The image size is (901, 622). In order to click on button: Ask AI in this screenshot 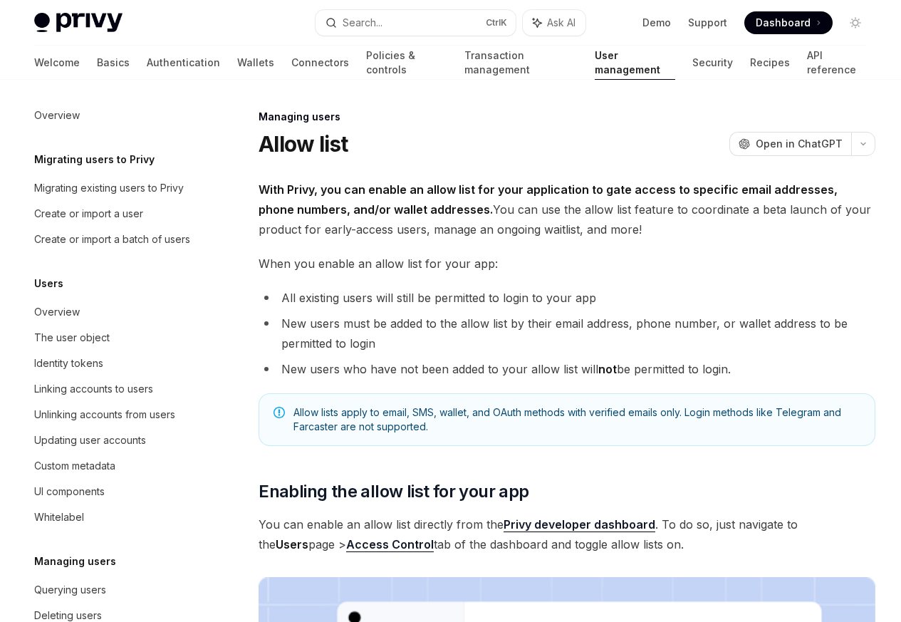, I will do `click(554, 23)`.